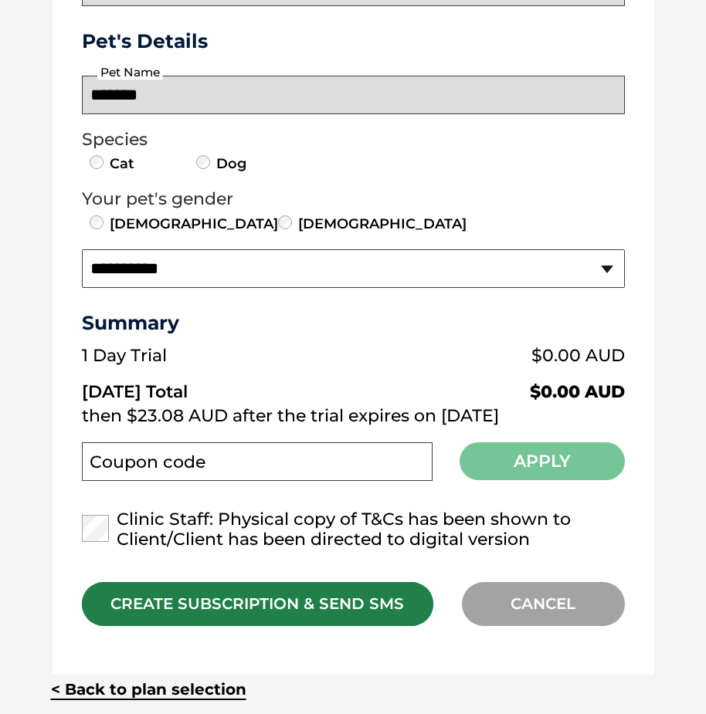 The image size is (706, 714). Describe the element at coordinates (353, 140) in the screenshot. I see `legend: Species` at that location.